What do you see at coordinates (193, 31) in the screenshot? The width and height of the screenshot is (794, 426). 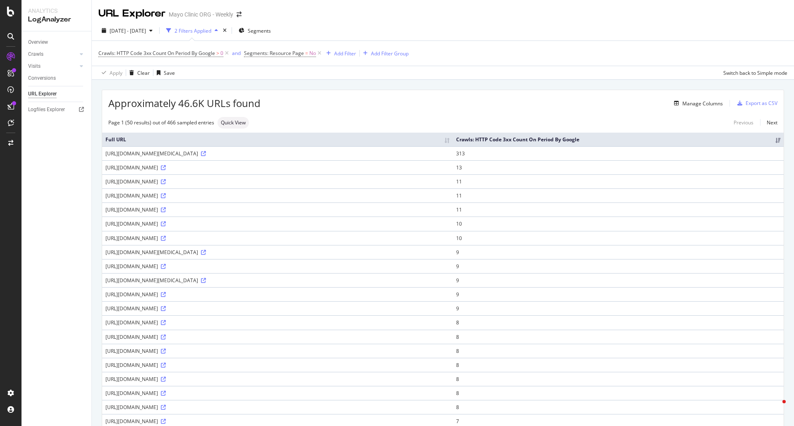 I see `div: 2 Filters Applied` at bounding box center [193, 31].